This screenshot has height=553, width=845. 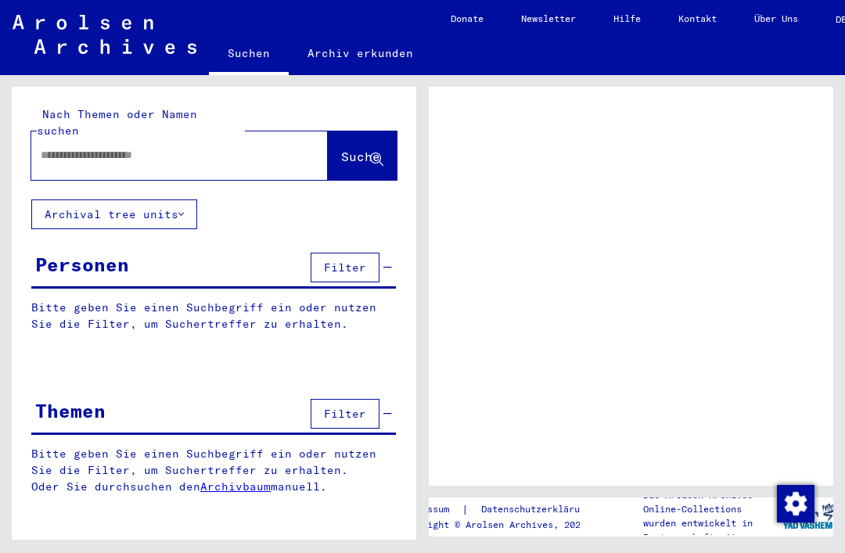 I want to click on div: Personen, so click(x=82, y=264).